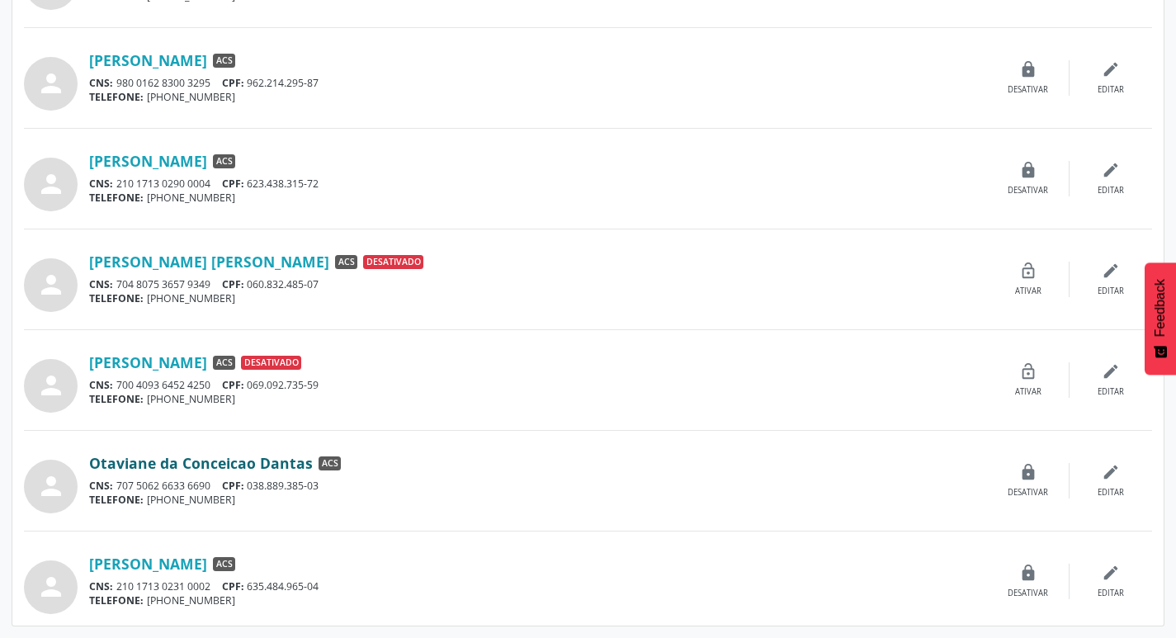  What do you see at coordinates (538, 384) in the screenshot?
I see `div: 700 4093 6452 4250 069.092.735-59` at bounding box center [538, 384].